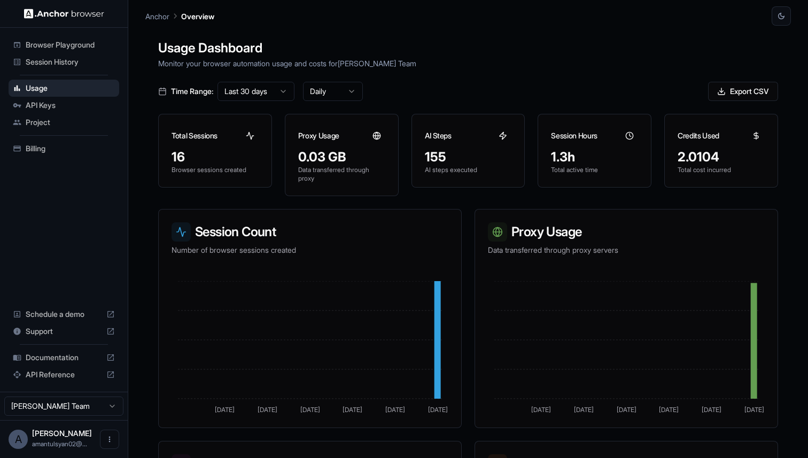  What do you see at coordinates (699, 136) in the screenshot?
I see `h3: Credits Used` at bounding box center [699, 136].